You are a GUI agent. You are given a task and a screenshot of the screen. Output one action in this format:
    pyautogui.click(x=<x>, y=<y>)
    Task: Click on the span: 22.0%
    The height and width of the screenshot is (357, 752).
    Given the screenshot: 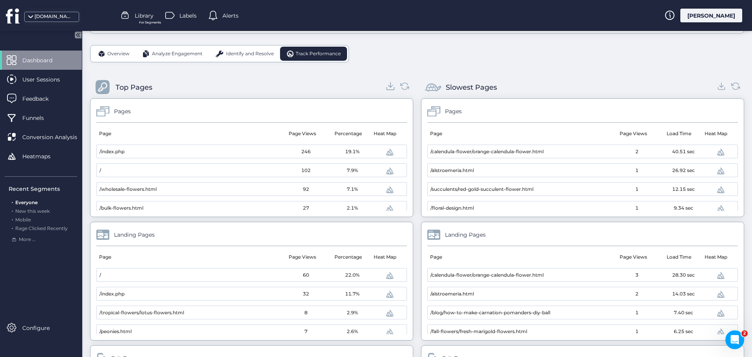 What is the action you would take?
    pyautogui.click(x=352, y=275)
    